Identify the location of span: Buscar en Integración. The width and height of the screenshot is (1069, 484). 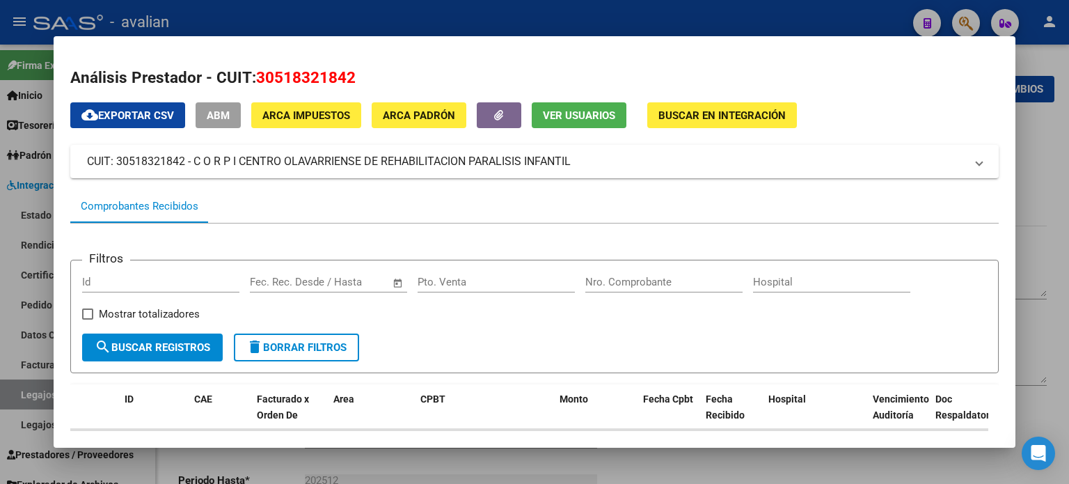
(722, 116).